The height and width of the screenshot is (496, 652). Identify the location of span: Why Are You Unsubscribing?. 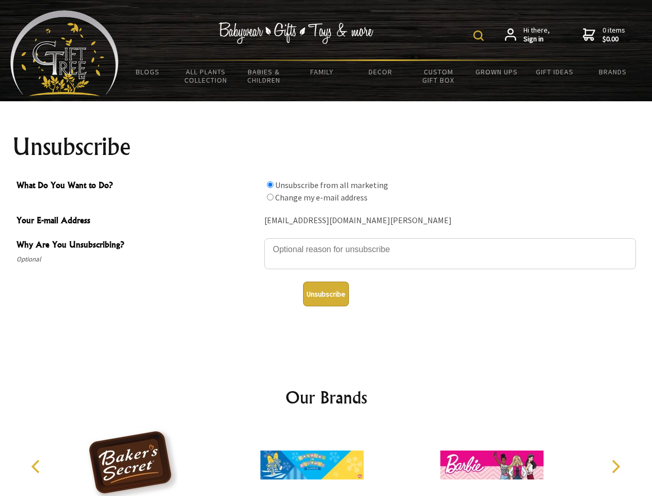
(138, 245).